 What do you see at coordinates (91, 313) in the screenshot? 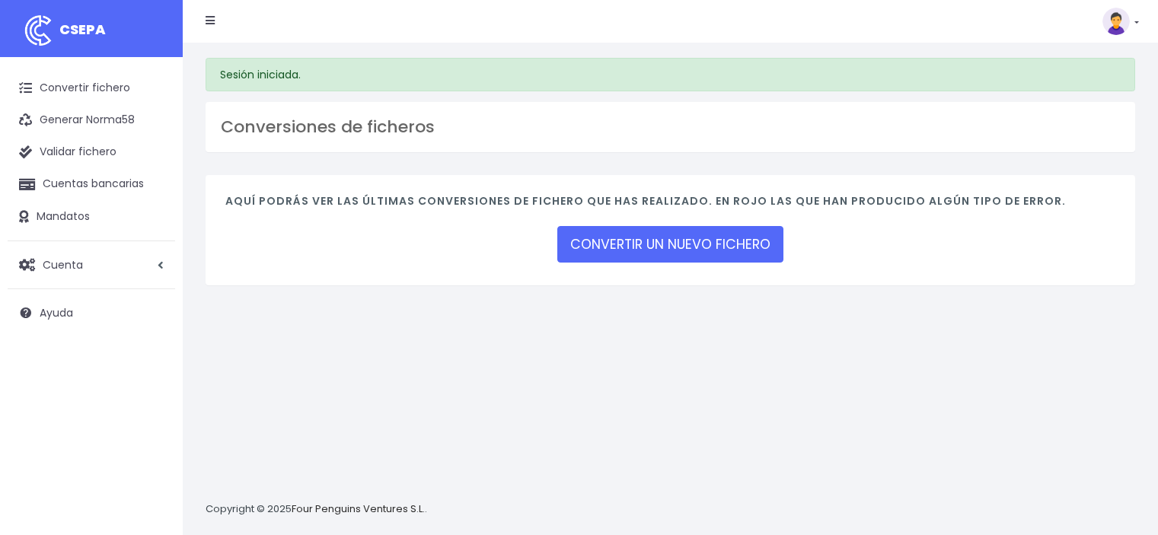
I see `a: Ayuda` at bounding box center [91, 313].